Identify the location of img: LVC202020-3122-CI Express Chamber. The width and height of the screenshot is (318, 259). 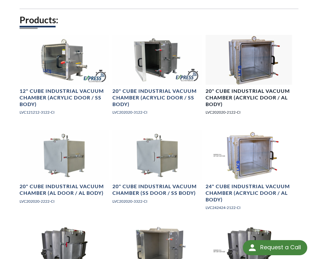
(157, 60).